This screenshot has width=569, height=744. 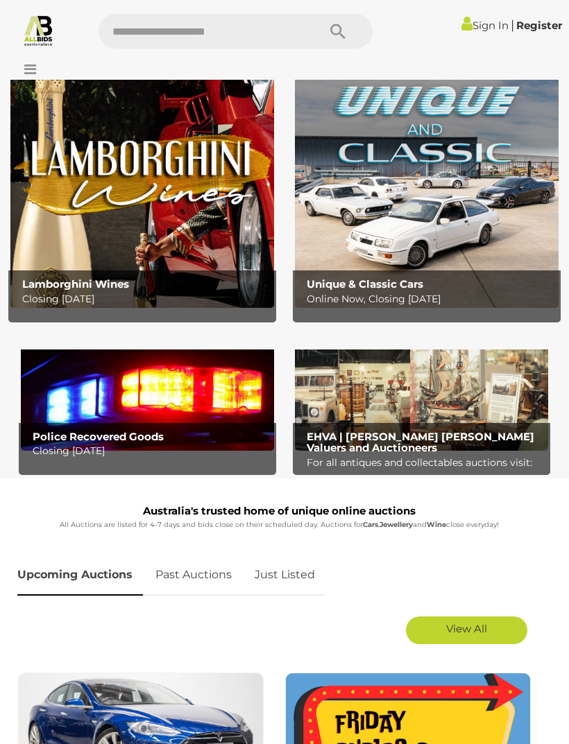 I want to click on a: Sign In, so click(x=485, y=25).